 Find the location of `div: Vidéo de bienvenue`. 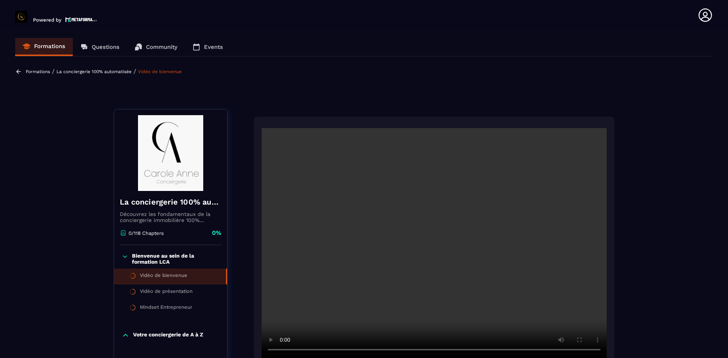

div: Vidéo de bienvenue is located at coordinates (163, 277).